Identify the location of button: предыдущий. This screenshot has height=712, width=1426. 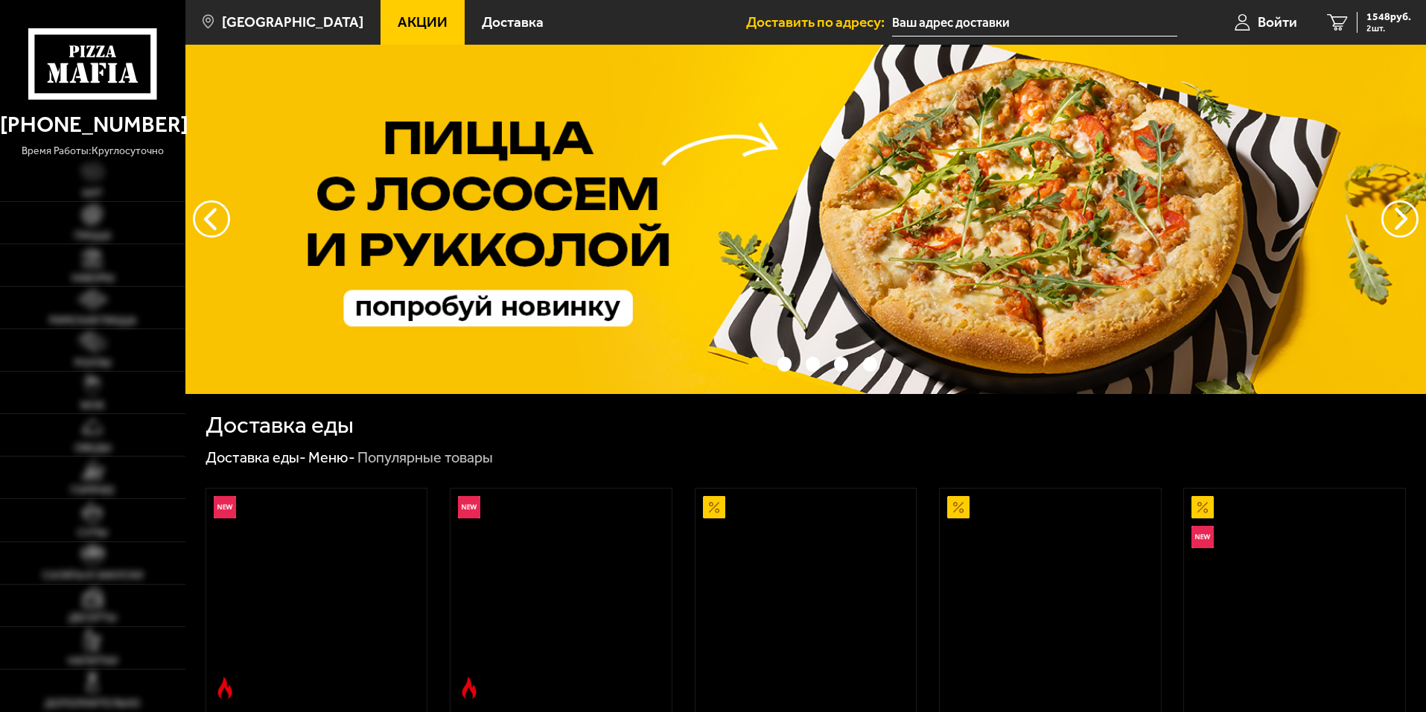
(1400, 219).